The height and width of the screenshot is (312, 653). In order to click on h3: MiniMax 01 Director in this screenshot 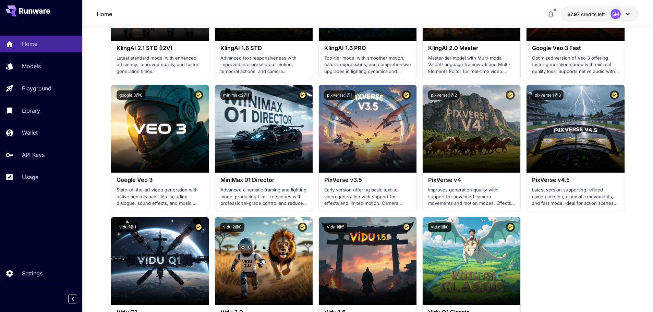, I will do `click(263, 180)`.